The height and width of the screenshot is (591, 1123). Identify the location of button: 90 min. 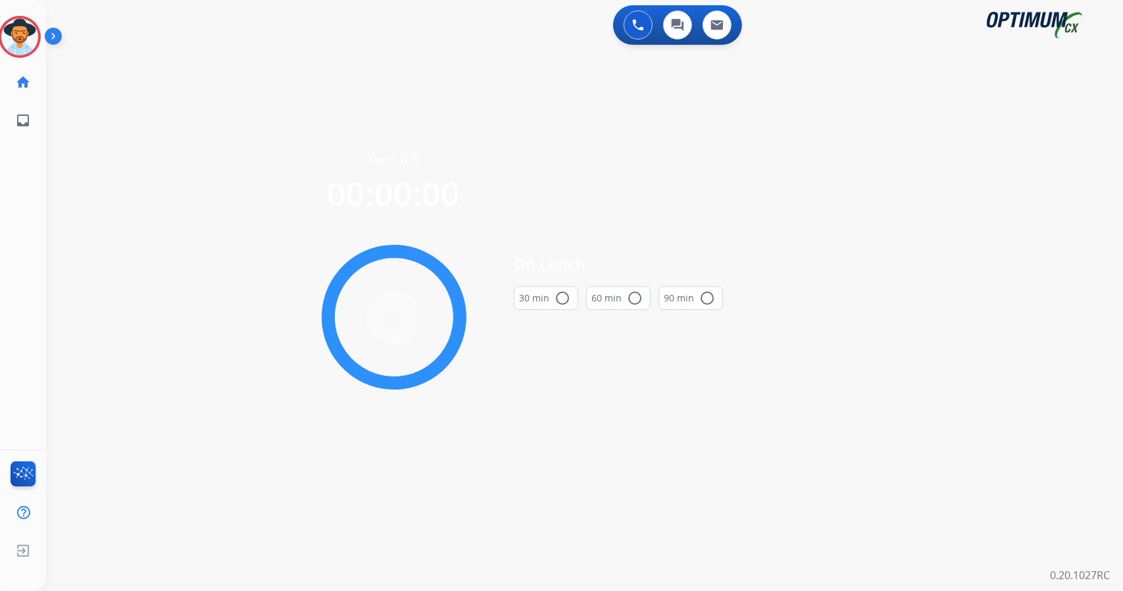
(691, 298).